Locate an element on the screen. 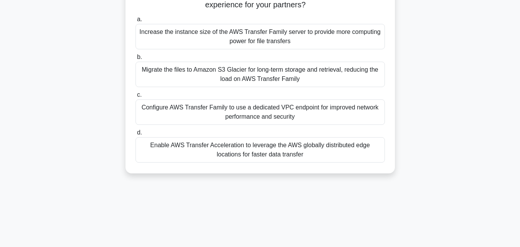 Image resolution: width=520 pixels, height=247 pixels. span: a. is located at coordinates (139, 19).